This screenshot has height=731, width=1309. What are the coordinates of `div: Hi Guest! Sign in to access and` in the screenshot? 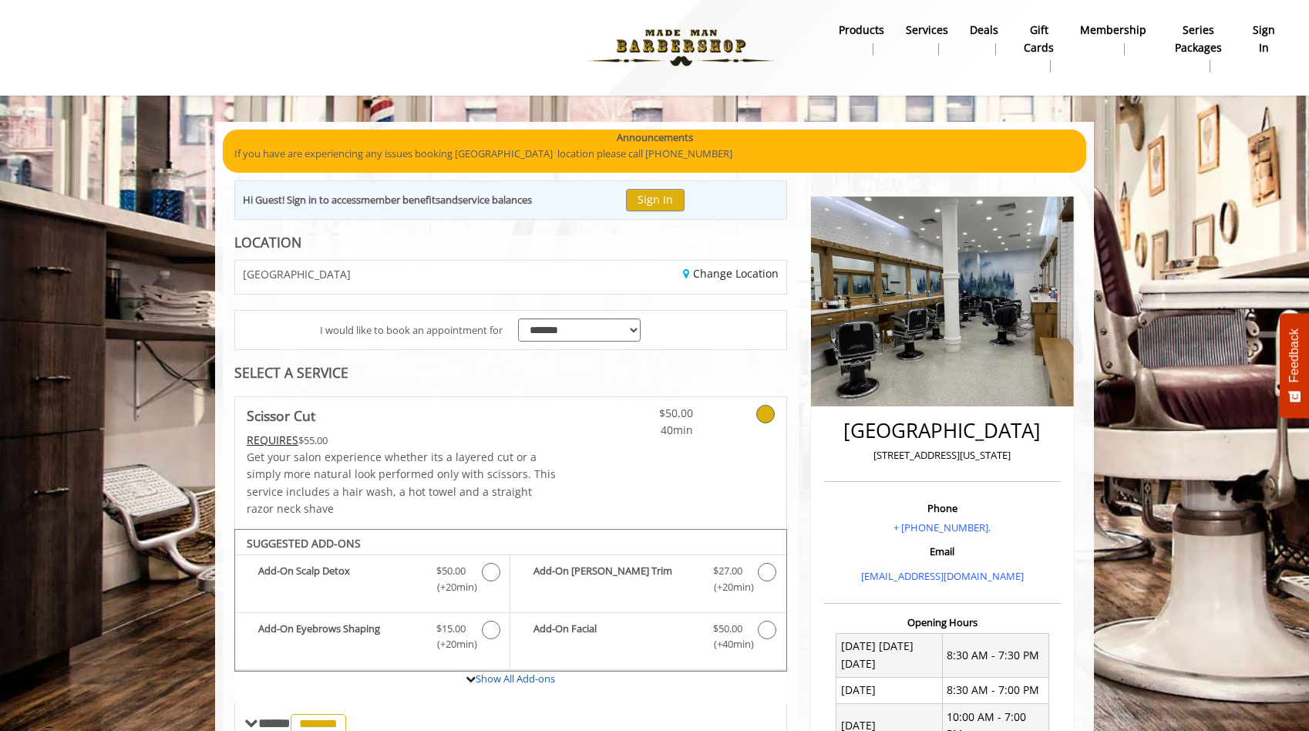 It's located at (387, 200).